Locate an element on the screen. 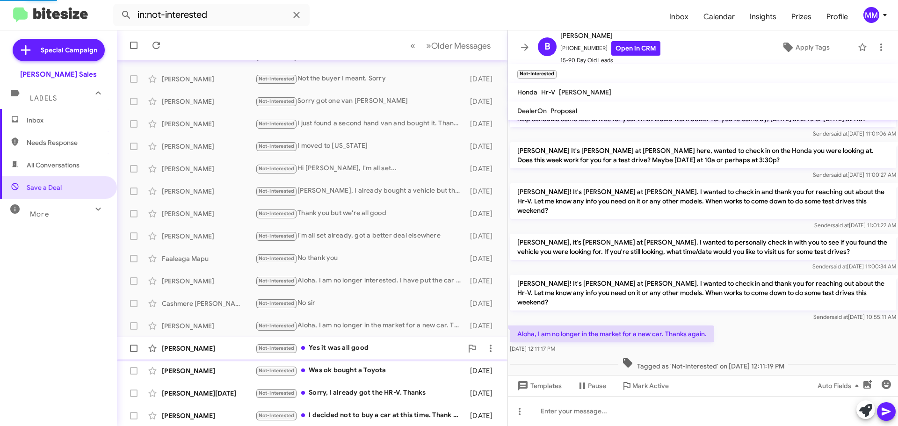  span: Insights is located at coordinates (763, 17).